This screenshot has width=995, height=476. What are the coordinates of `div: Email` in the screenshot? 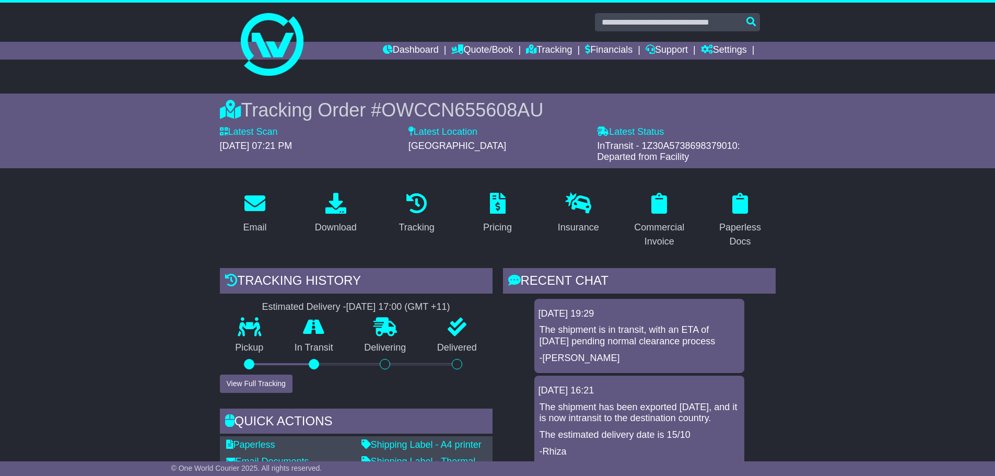 It's located at (254, 227).